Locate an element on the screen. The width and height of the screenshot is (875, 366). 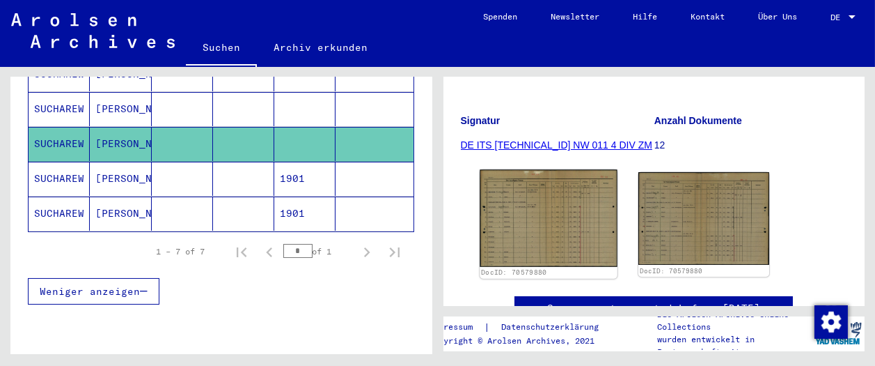
b: Anzahl Dokumente is located at coordinates (698, 120).